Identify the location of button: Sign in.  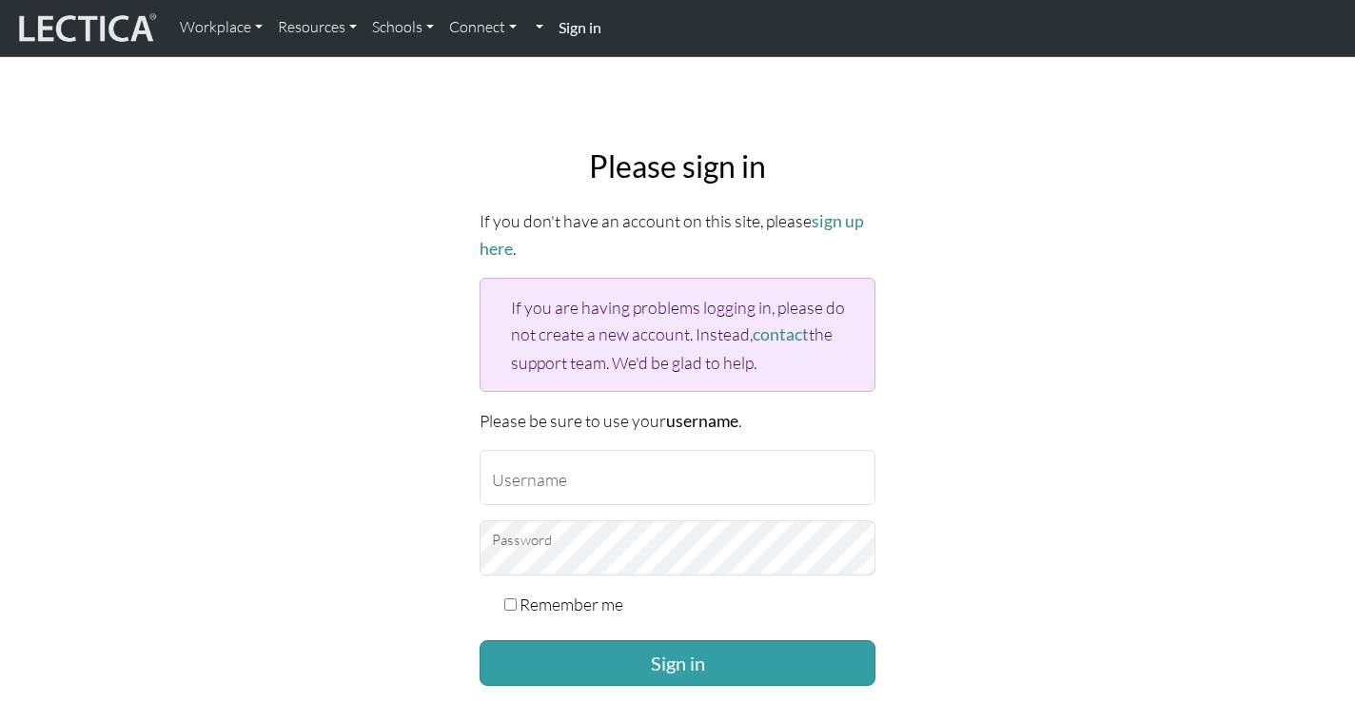
(678, 663).